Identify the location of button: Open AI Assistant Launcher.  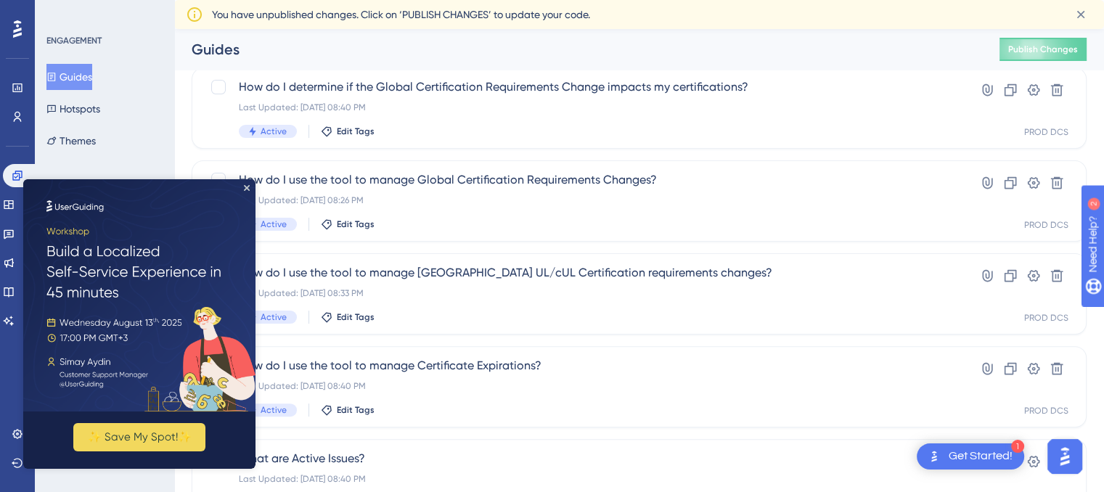
(22, 22).